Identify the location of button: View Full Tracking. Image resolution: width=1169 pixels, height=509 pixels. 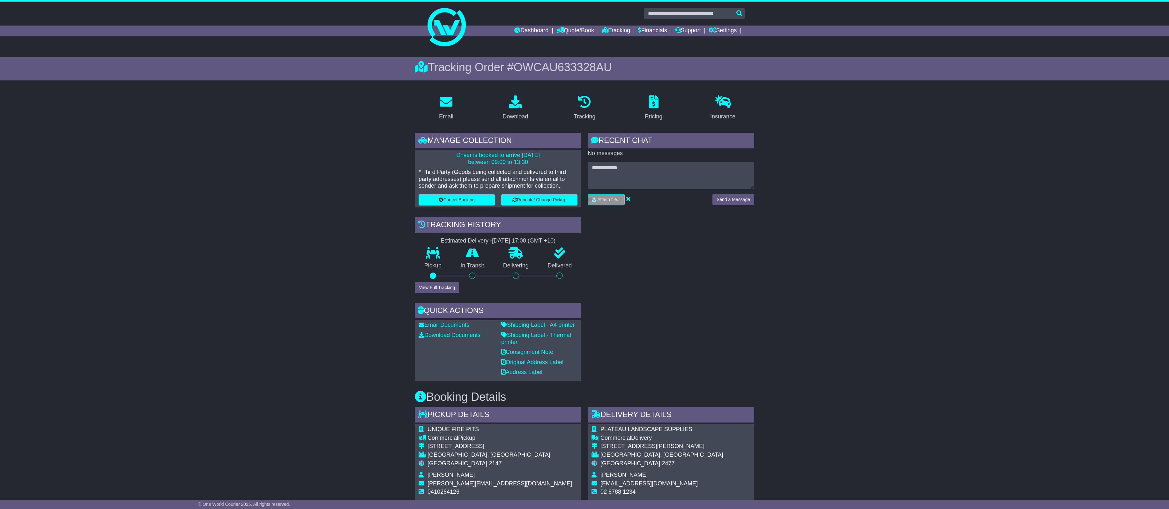
(437, 287).